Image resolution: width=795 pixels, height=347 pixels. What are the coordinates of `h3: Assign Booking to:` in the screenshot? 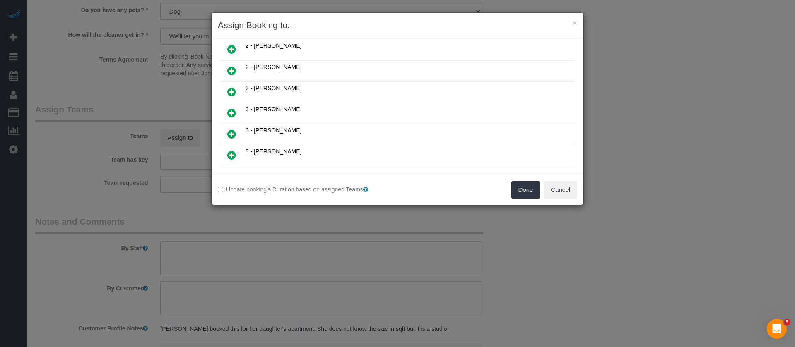 It's located at (398, 25).